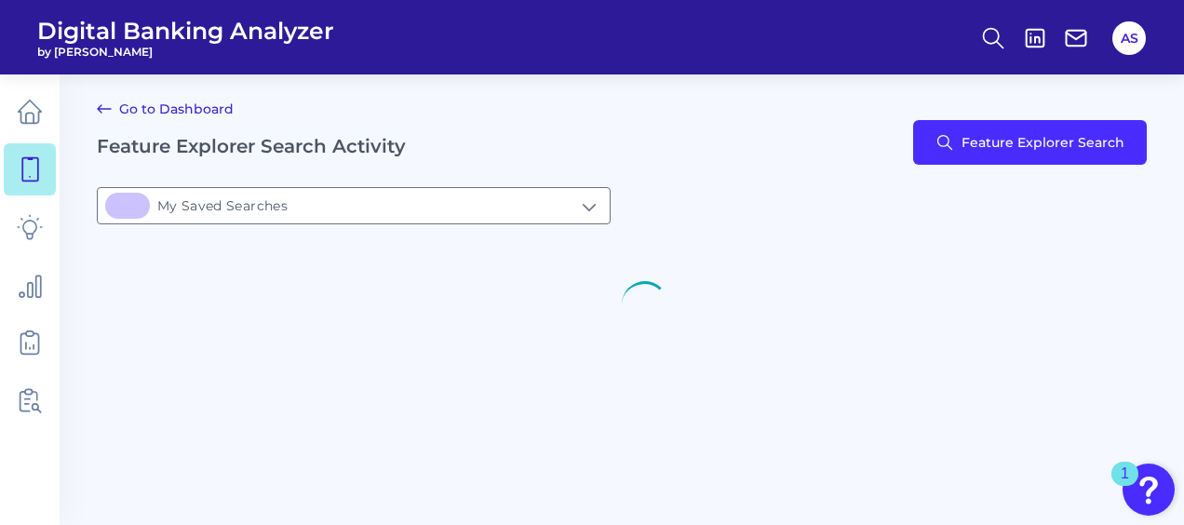 The height and width of the screenshot is (525, 1184). Describe the element at coordinates (1149, 490) in the screenshot. I see `button: Open Resource Center, 1 new notification` at that location.